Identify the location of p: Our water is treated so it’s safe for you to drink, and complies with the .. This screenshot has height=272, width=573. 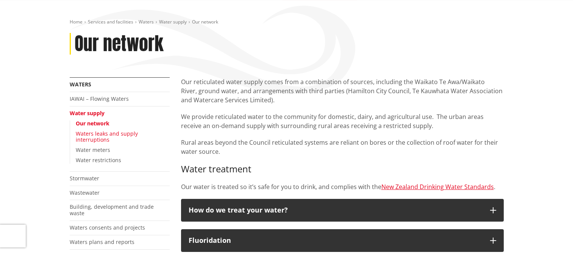
(342, 187).